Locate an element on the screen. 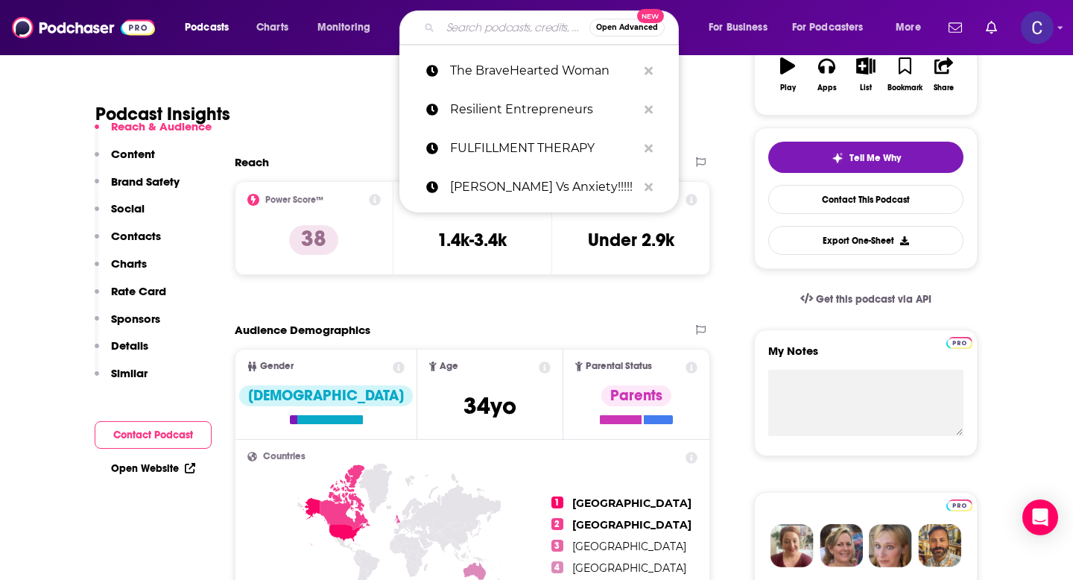  span: Tell Me Why is located at coordinates (875, 158).